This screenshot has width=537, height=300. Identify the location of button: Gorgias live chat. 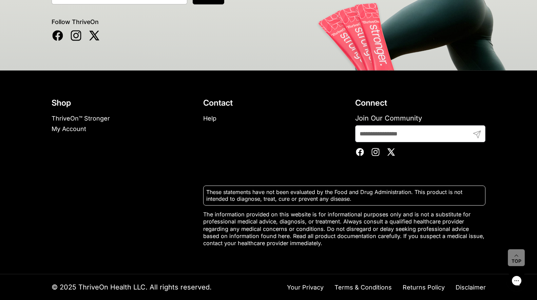
(14, 13).